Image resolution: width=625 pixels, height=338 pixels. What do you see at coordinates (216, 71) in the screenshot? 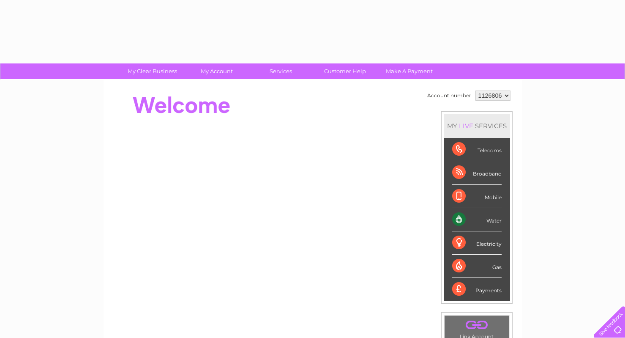
I see `a: My Account` at bounding box center [216, 71].